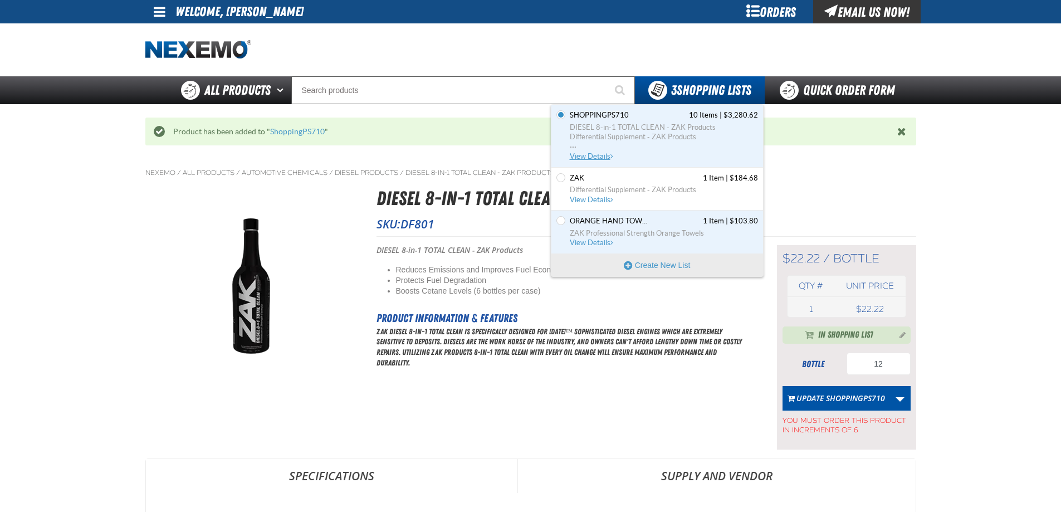 The width and height of the screenshot is (1061, 512). What do you see at coordinates (573, 291) in the screenshot?
I see `li: Boosts Cetane Levels (6 bottles per case)` at bounding box center [573, 291].